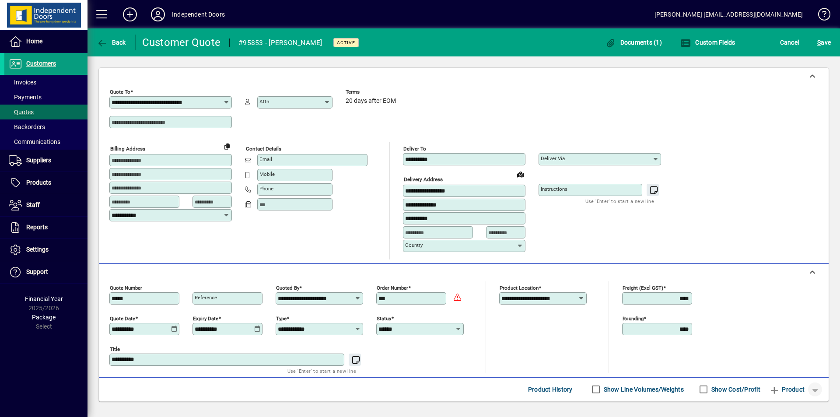 The height and width of the screenshot is (417, 840). What do you see at coordinates (111, 42) in the screenshot?
I see `span: Back` at bounding box center [111, 42].